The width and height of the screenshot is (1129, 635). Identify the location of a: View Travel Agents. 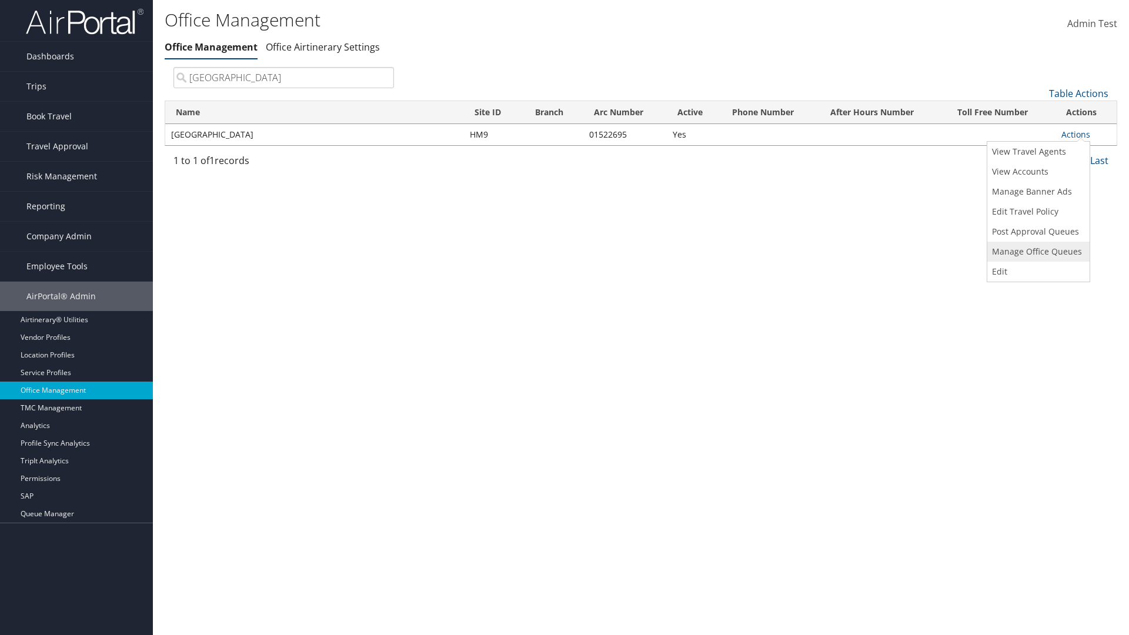
(1037, 152).